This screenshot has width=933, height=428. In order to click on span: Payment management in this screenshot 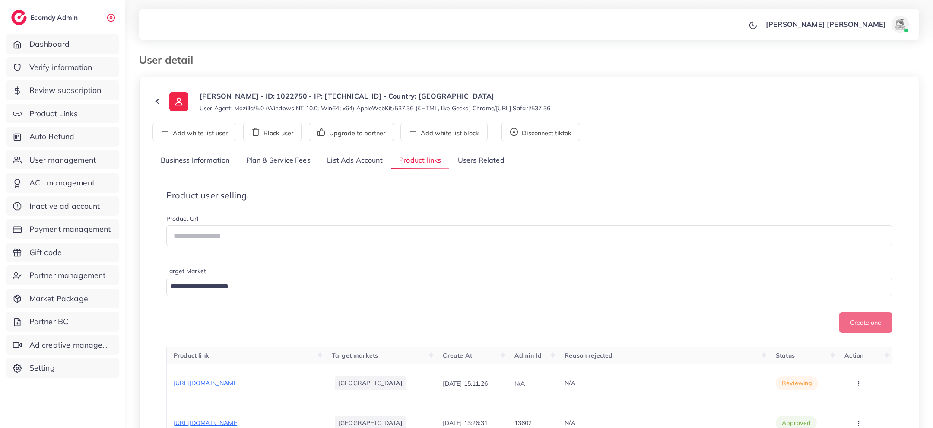, I will do `click(70, 229)`.